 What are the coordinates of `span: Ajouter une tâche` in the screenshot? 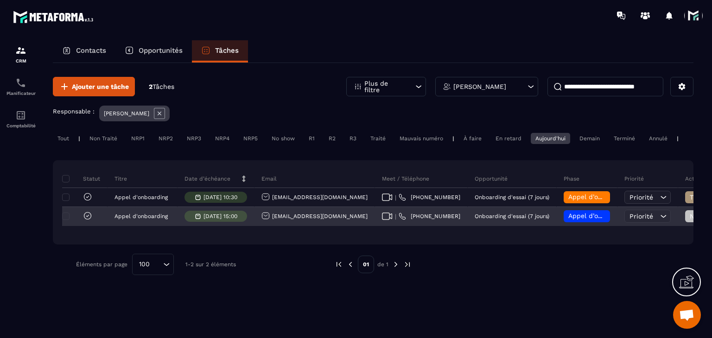 It's located at (100, 87).